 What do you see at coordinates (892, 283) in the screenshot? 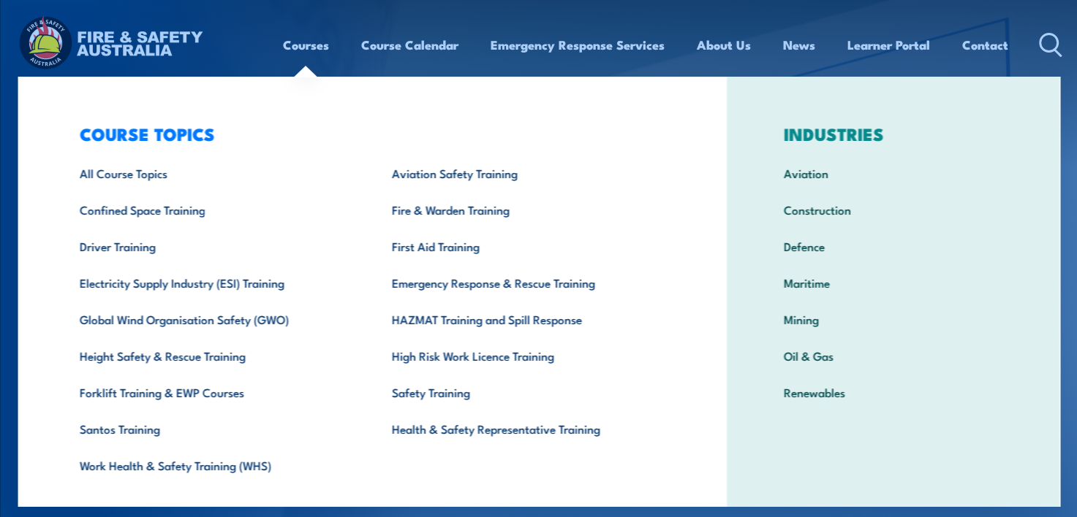
I see `a: Maritime` at bounding box center [892, 283].